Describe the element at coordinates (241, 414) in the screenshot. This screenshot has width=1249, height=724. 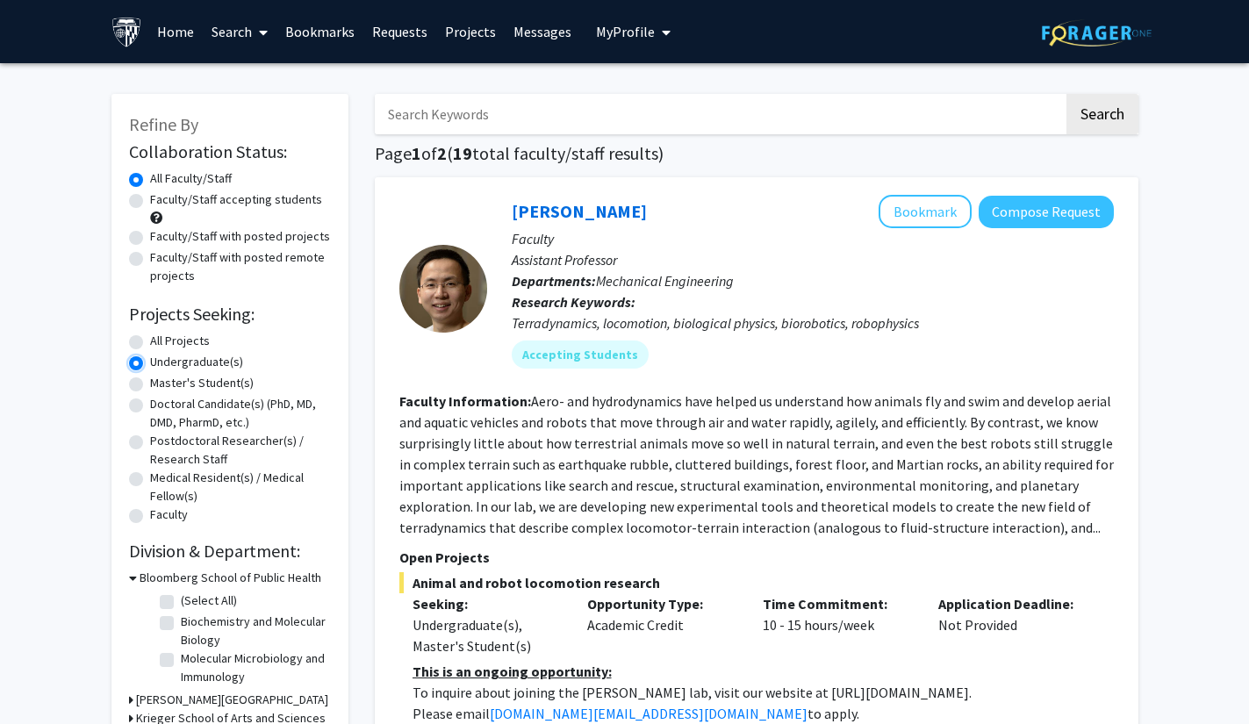
I see `label: Doctoral Candidate(s) (PhD, MD, DMD, PharmD, etc.)` at that location.